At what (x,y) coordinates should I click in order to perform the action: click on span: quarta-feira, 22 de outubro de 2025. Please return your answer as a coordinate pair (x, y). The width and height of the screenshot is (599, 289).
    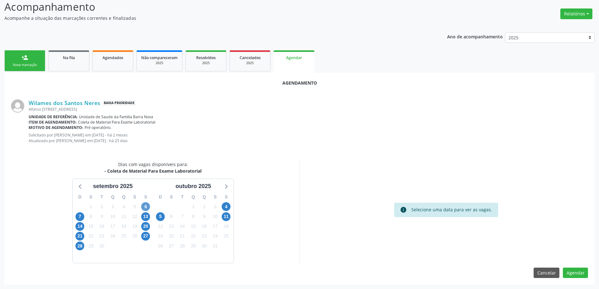
    Looking at the image, I should click on (194, 236).